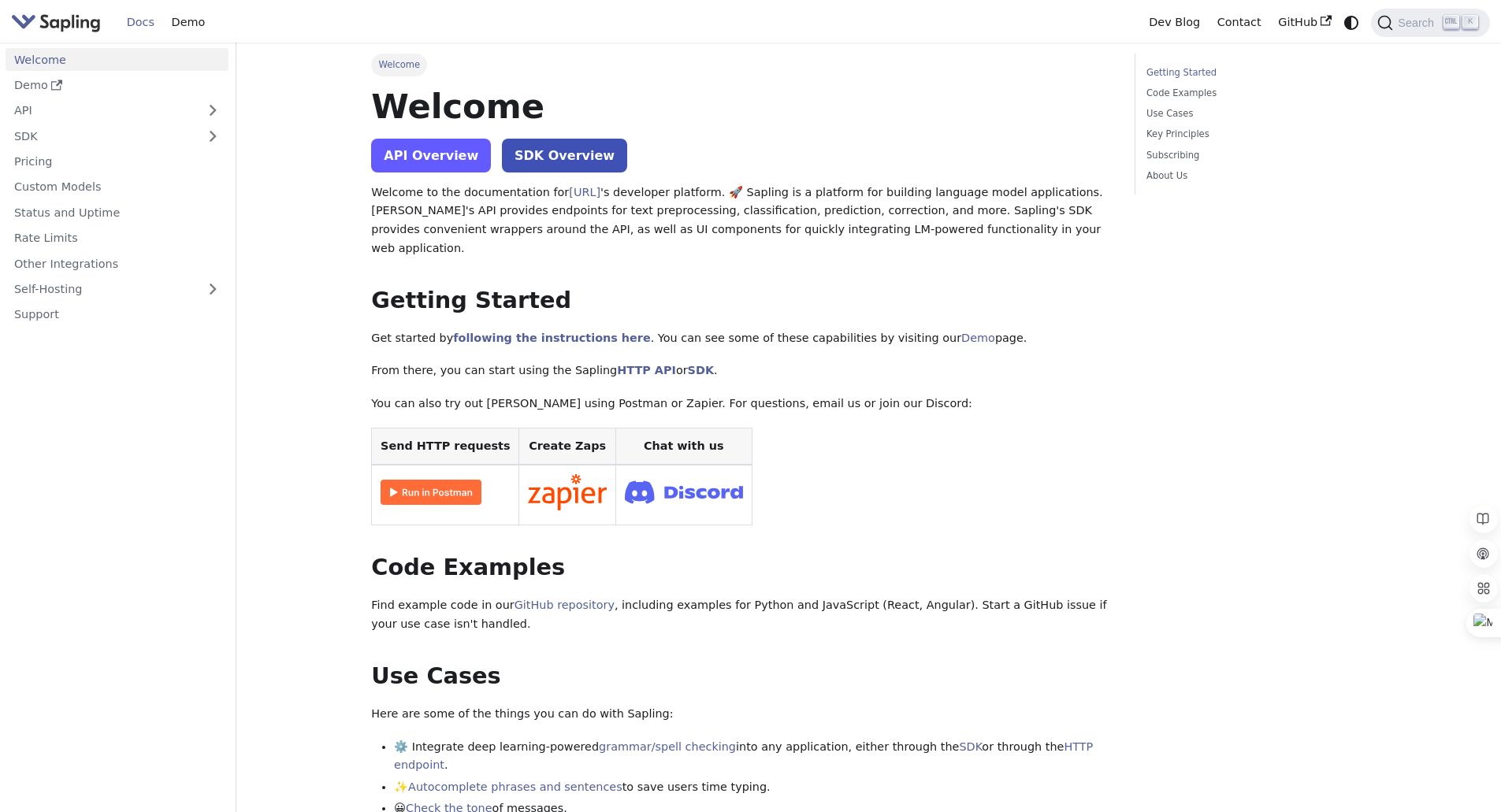 The width and height of the screenshot is (1501, 812). Describe the element at coordinates (742, 106) in the screenshot. I see `h1: Welcome` at that location.